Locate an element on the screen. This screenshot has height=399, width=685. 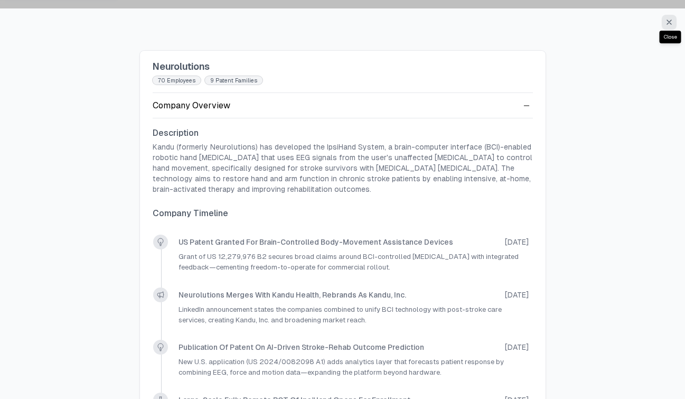
a: Neurolutions merges with Kandu Health, rebrands as Kandu, Inc. is located at coordinates (292, 295).